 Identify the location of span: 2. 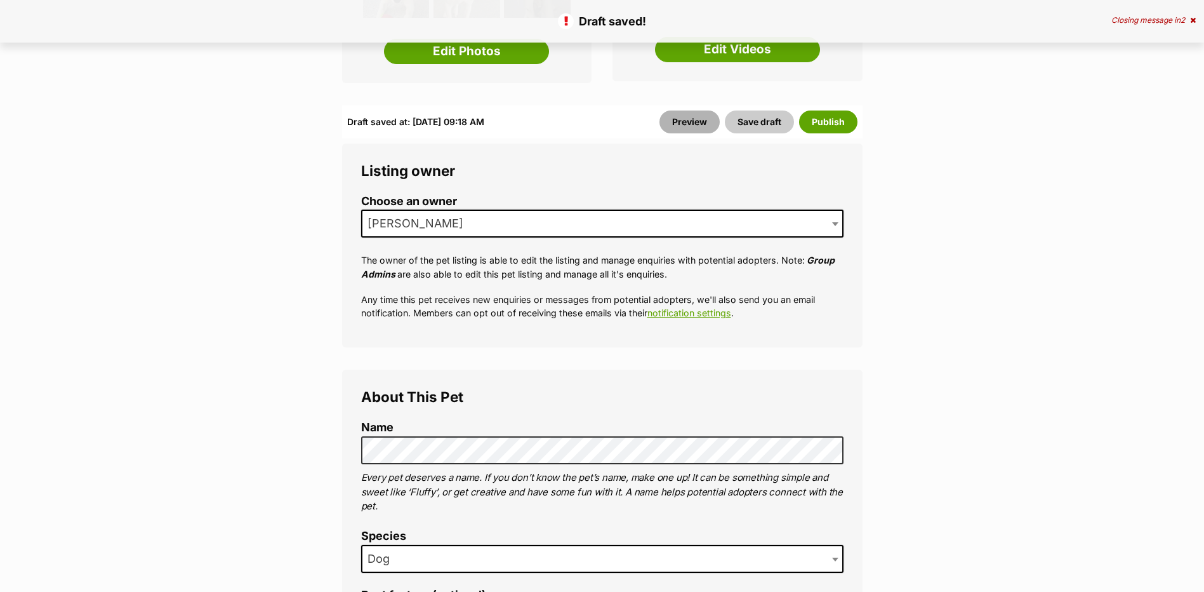
(1183, 20).